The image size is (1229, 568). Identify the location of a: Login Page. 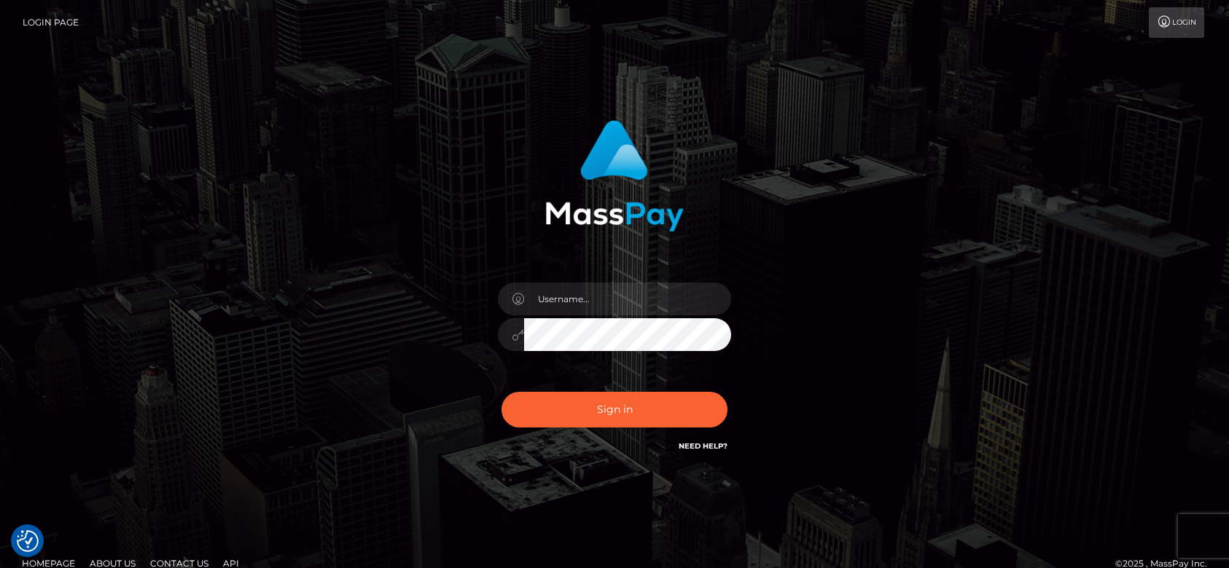
(50, 23).